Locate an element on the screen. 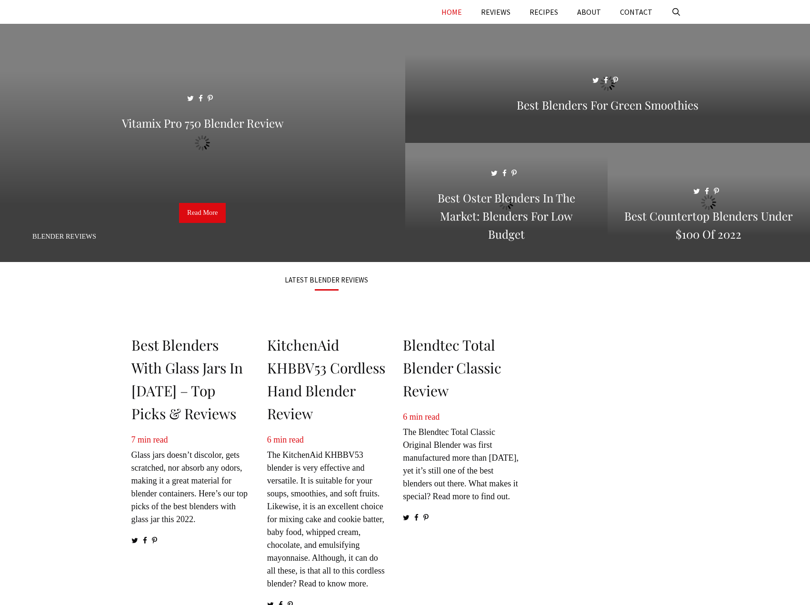 This screenshot has width=810, height=605. a: Best Countertop Blenders Under $100 of 2022 is located at coordinates (709, 255).